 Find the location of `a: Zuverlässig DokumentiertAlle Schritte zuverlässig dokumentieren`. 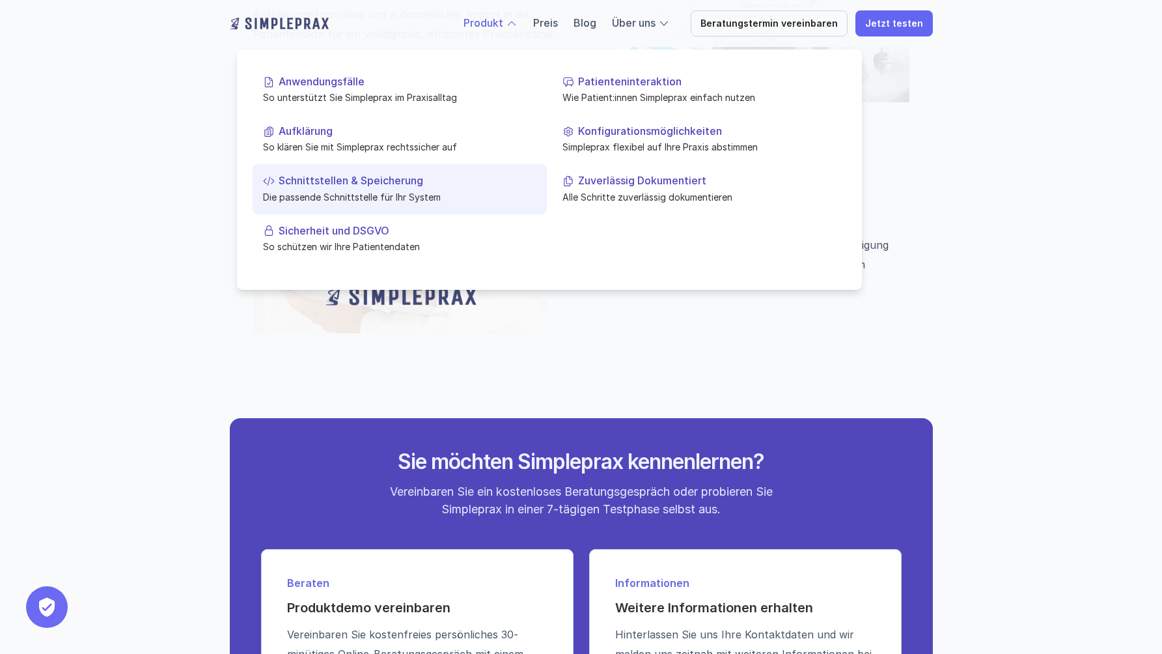

a: Zuverlässig DokumentiertAlle Schritte zuverlässig dokumentieren is located at coordinates (699, 189).